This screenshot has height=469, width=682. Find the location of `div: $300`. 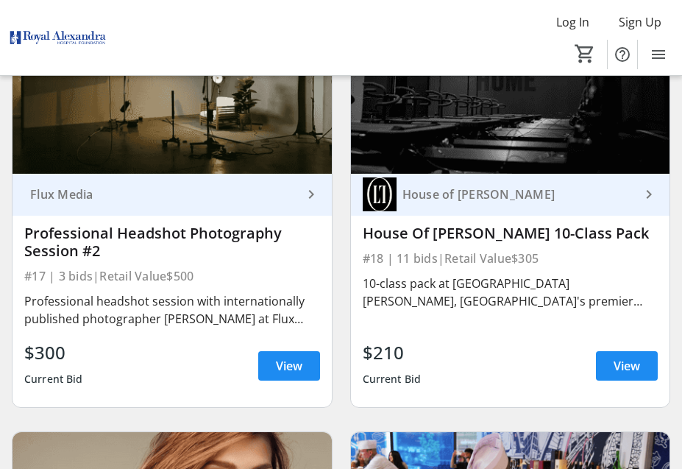

div: $300 is located at coordinates (54, 352).